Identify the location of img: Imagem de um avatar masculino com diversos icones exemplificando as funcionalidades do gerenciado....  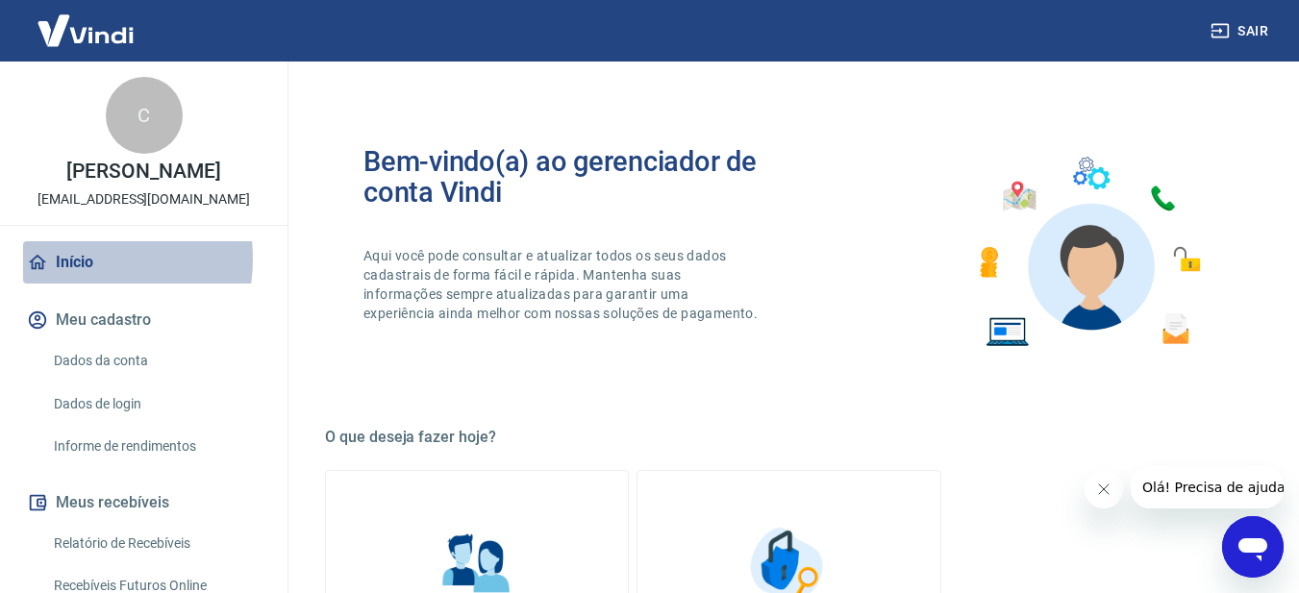
(1088, 252).